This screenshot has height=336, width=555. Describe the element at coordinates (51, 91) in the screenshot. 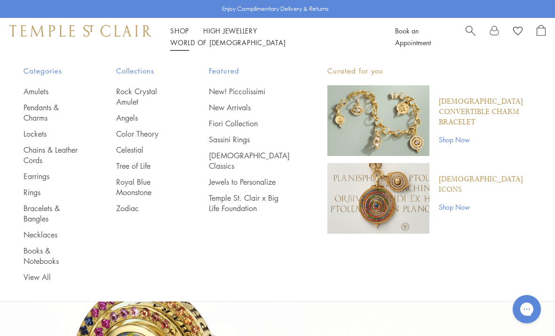

I see `a: Amulets` at that location.